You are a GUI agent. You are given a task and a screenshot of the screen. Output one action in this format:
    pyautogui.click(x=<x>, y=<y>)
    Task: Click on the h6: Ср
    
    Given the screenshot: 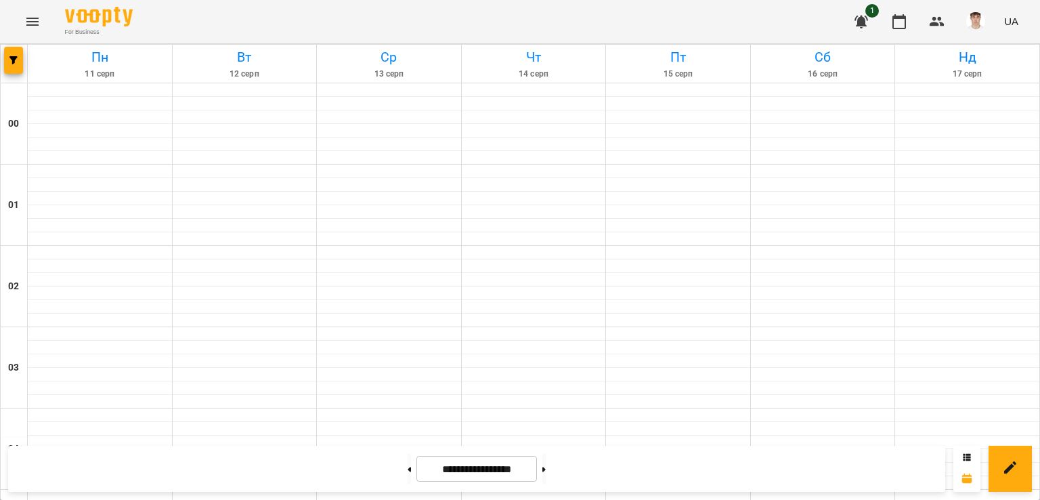 What is the action you would take?
    pyautogui.click(x=389, y=57)
    